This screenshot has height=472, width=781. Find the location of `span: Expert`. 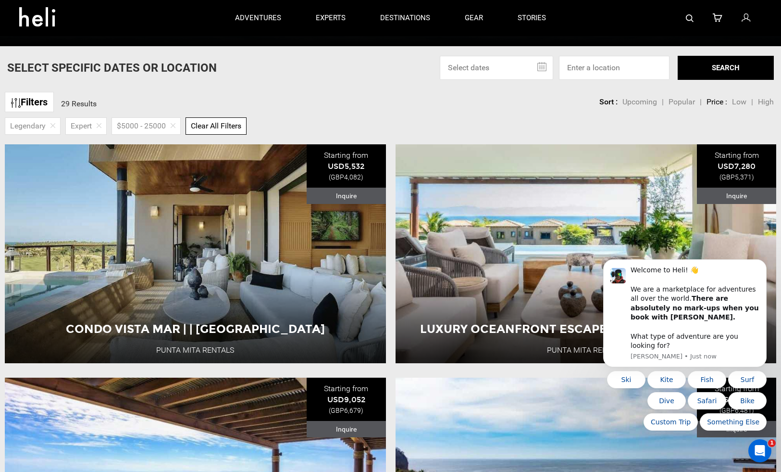

span: Expert is located at coordinates (81, 126).